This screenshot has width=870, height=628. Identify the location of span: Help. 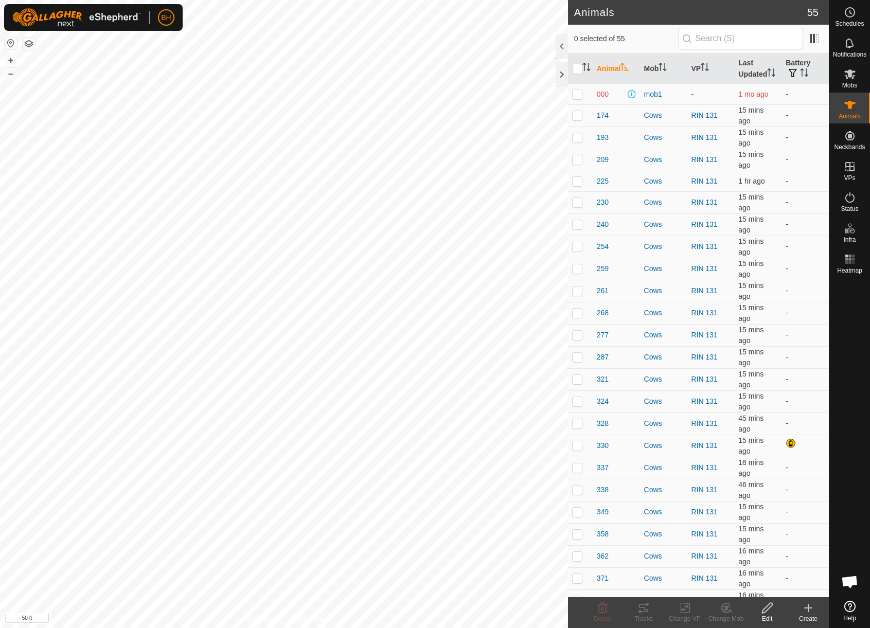
(849, 618).